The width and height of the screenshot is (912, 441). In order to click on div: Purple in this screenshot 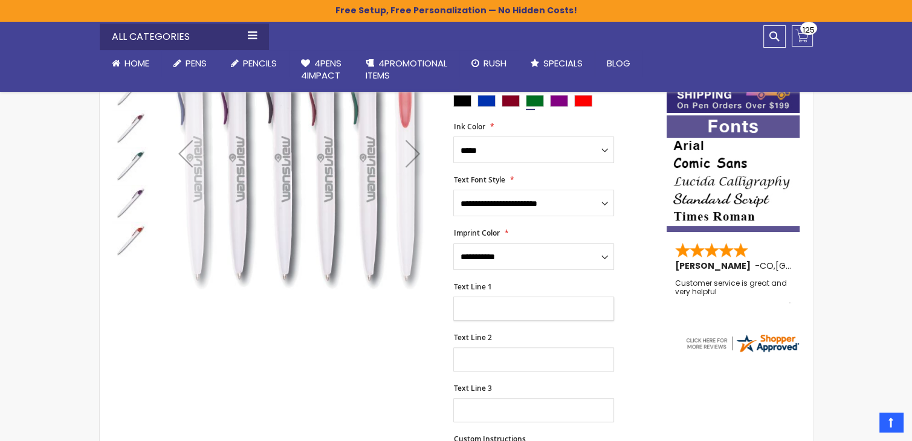, I will do `click(559, 101)`.